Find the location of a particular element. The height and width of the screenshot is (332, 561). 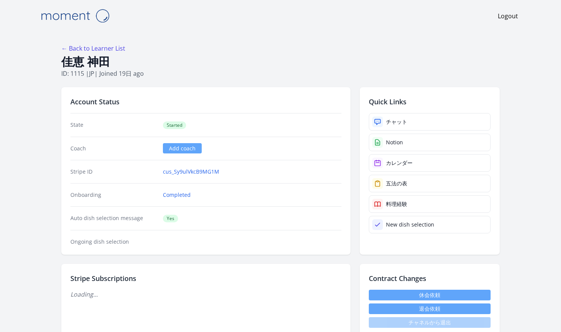

span: jp is located at coordinates (92, 74).